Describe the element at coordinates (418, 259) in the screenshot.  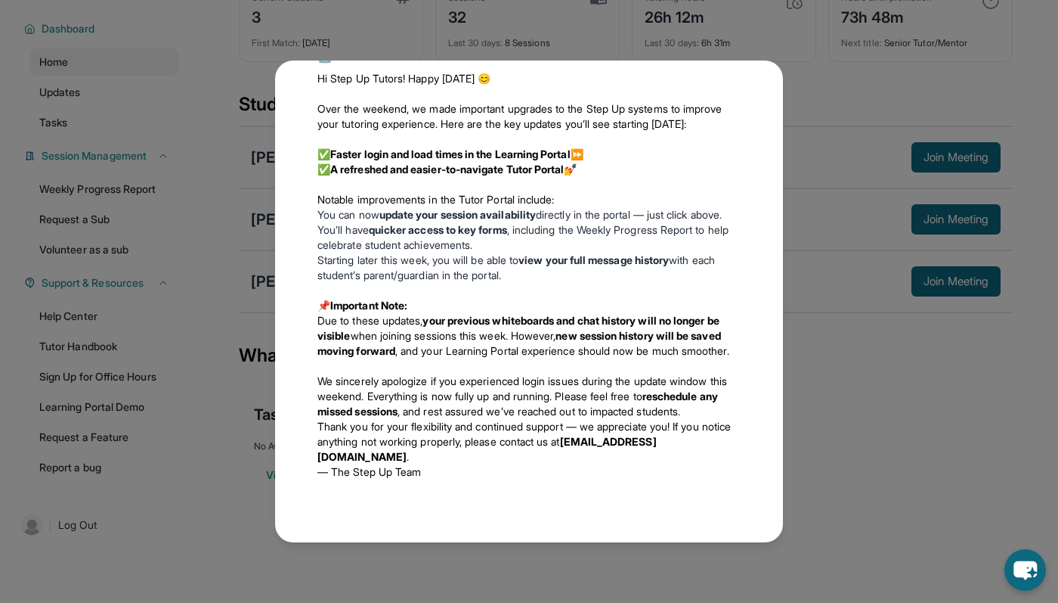
I see `span: Starting later this week, you will be able to` at that location.